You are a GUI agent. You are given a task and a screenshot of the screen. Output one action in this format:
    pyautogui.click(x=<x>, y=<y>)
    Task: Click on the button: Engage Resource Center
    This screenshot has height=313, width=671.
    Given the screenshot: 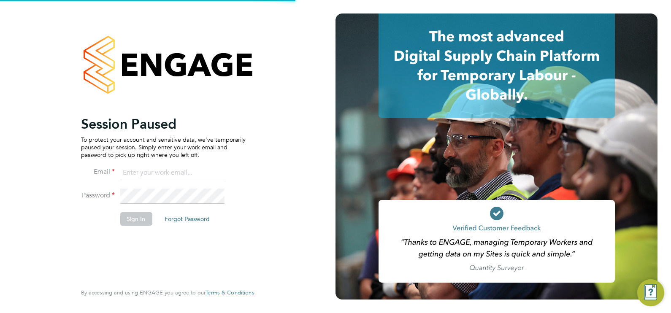 What is the action you would take?
    pyautogui.click(x=651, y=293)
    